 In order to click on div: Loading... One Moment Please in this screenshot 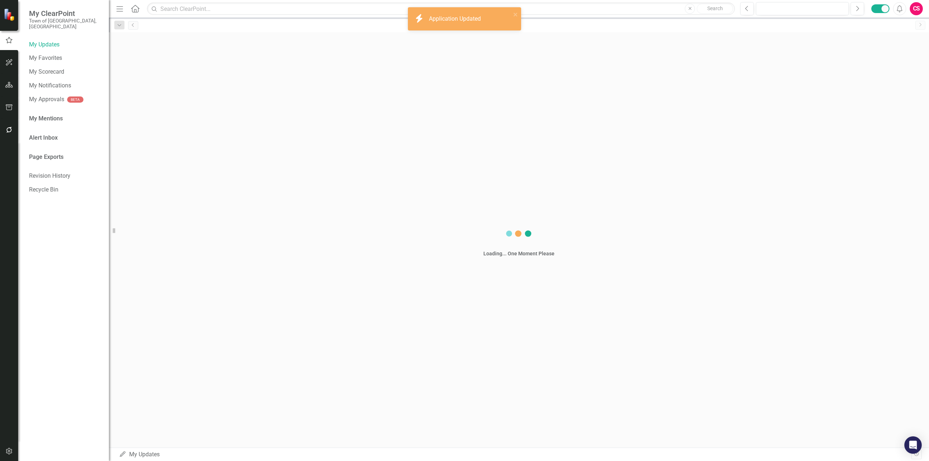, I will do `click(519, 254)`.